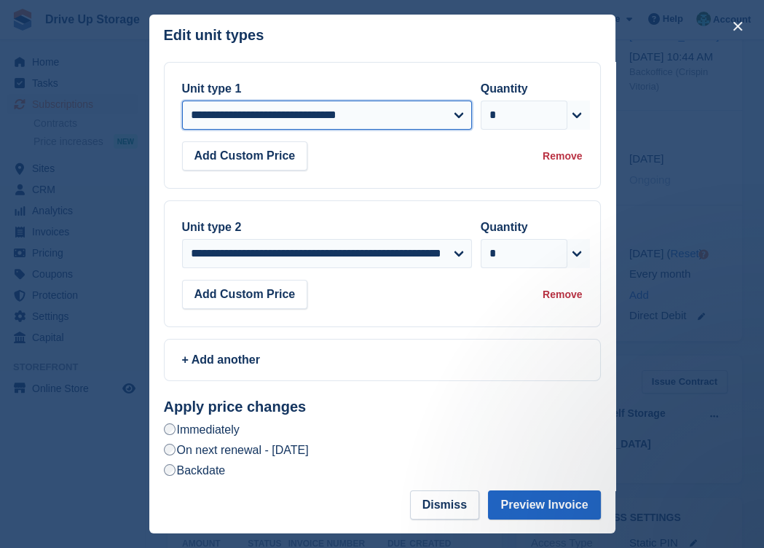 The width and height of the screenshot is (764, 548). I want to click on input: Backdate, so click(170, 470).